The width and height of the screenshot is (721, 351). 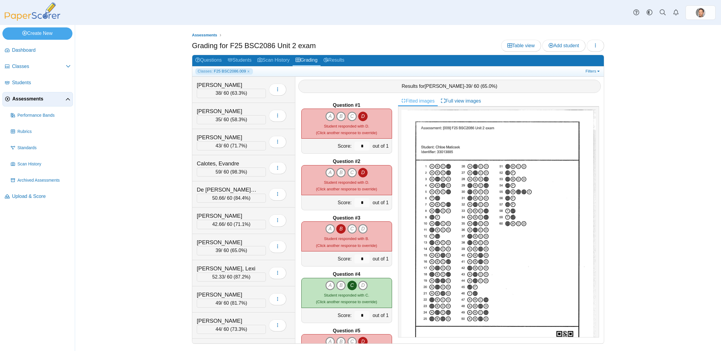 I want to click on b: Question #2, so click(x=347, y=161).